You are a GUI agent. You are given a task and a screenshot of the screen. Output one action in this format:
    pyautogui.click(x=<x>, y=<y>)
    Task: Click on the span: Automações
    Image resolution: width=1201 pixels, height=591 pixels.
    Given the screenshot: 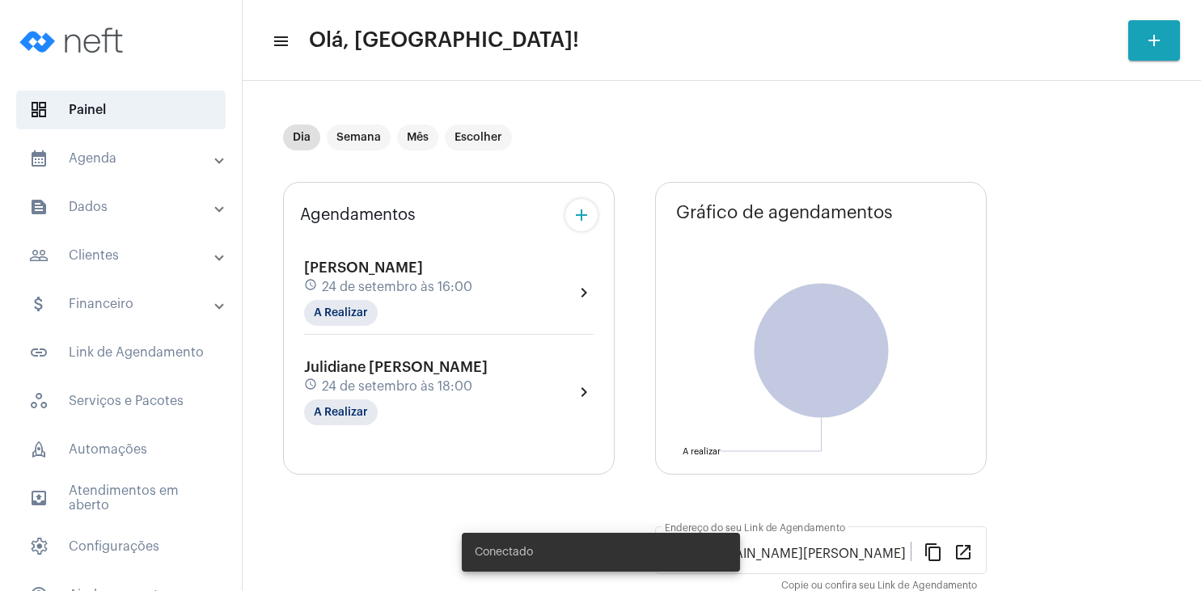 What is the action you would take?
    pyautogui.click(x=121, y=450)
    